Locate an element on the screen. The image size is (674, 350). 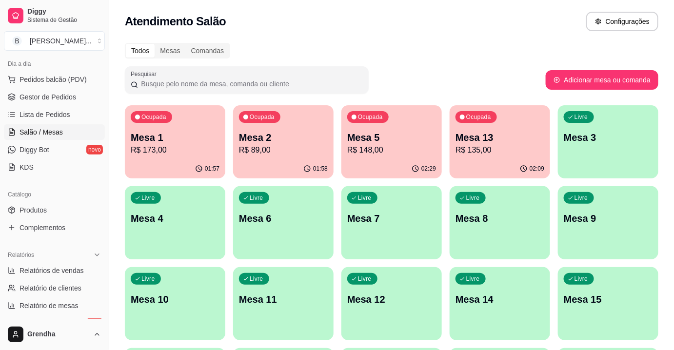
a: Relatório de mesas is located at coordinates (54, 306).